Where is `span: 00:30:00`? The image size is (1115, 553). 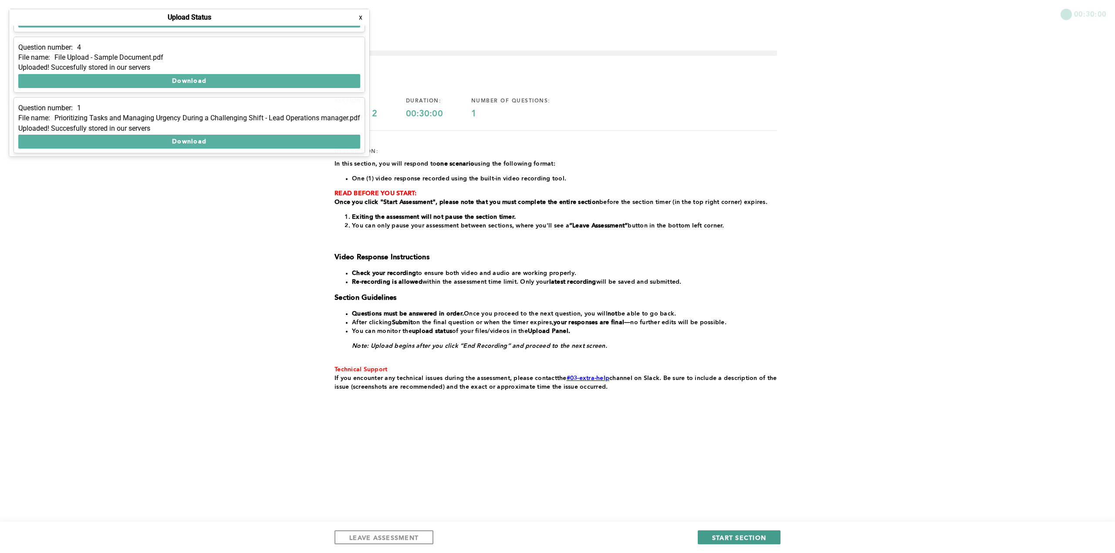 span: 00:30:00 is located at coordinates (1090, 14).